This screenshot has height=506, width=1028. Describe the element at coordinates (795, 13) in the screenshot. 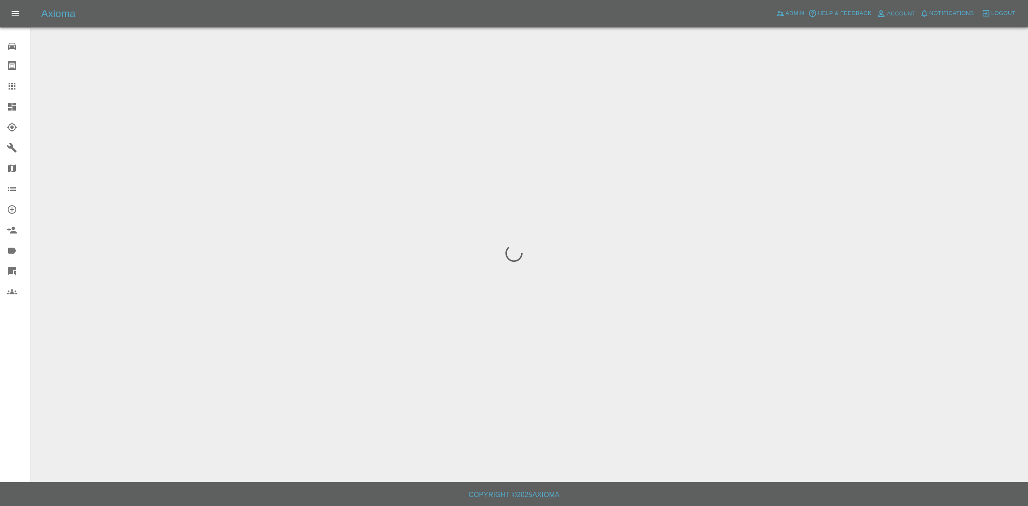

I see `span: Admin` at that location.